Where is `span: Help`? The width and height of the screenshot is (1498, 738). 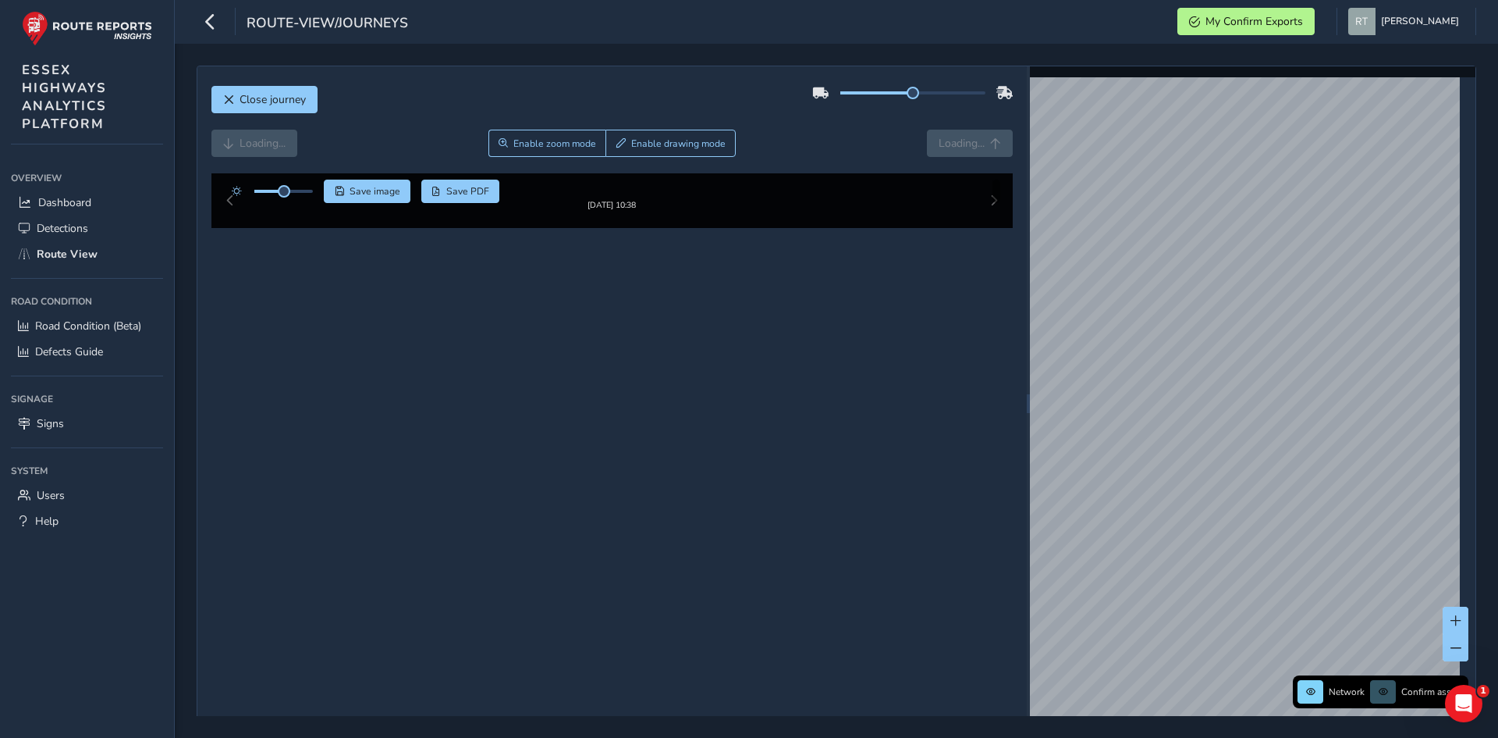 span: Help is located at coordinates (47, 521).